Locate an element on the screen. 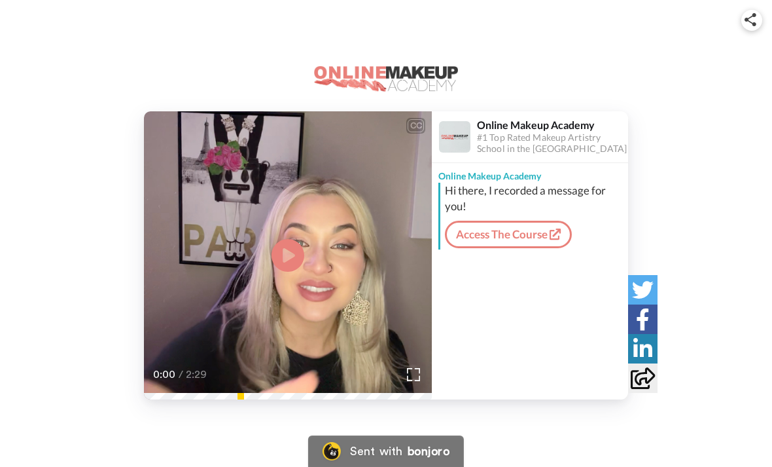 The width and height of the screenshot is (772, 467). a: Bonjoro Logo is located at coordinates (386, 451).